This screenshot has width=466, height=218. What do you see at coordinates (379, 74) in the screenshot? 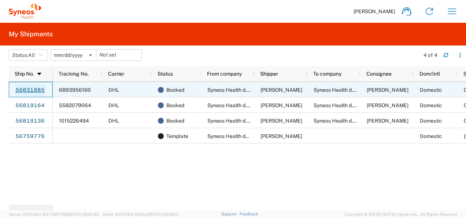
I see `span: Consignee` at bounding box center [379, 74].